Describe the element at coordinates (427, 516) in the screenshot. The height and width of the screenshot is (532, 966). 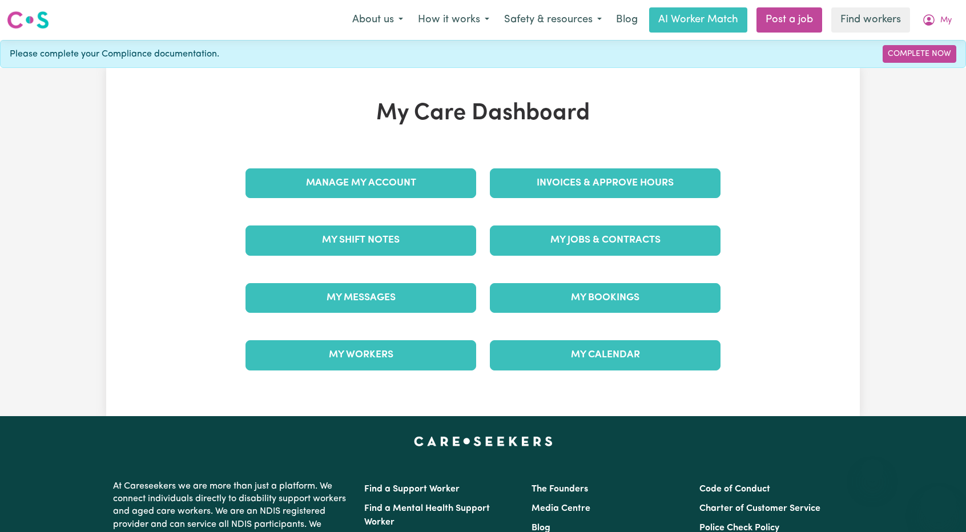
I see `a: Find a Mental Health Support Worker` at that location.